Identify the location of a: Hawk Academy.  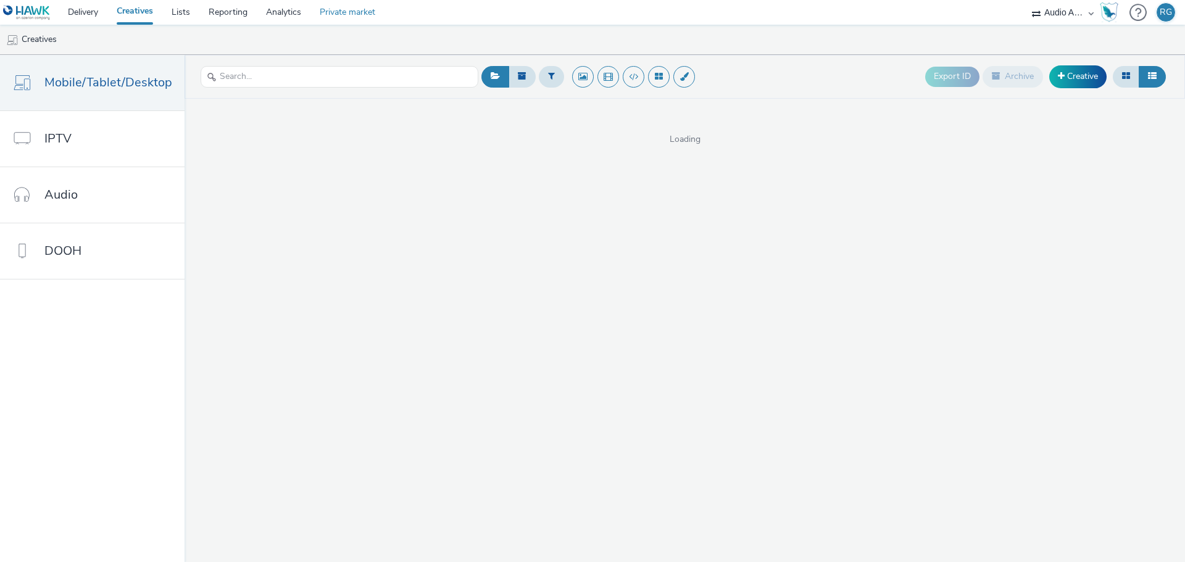
(1112, 12).